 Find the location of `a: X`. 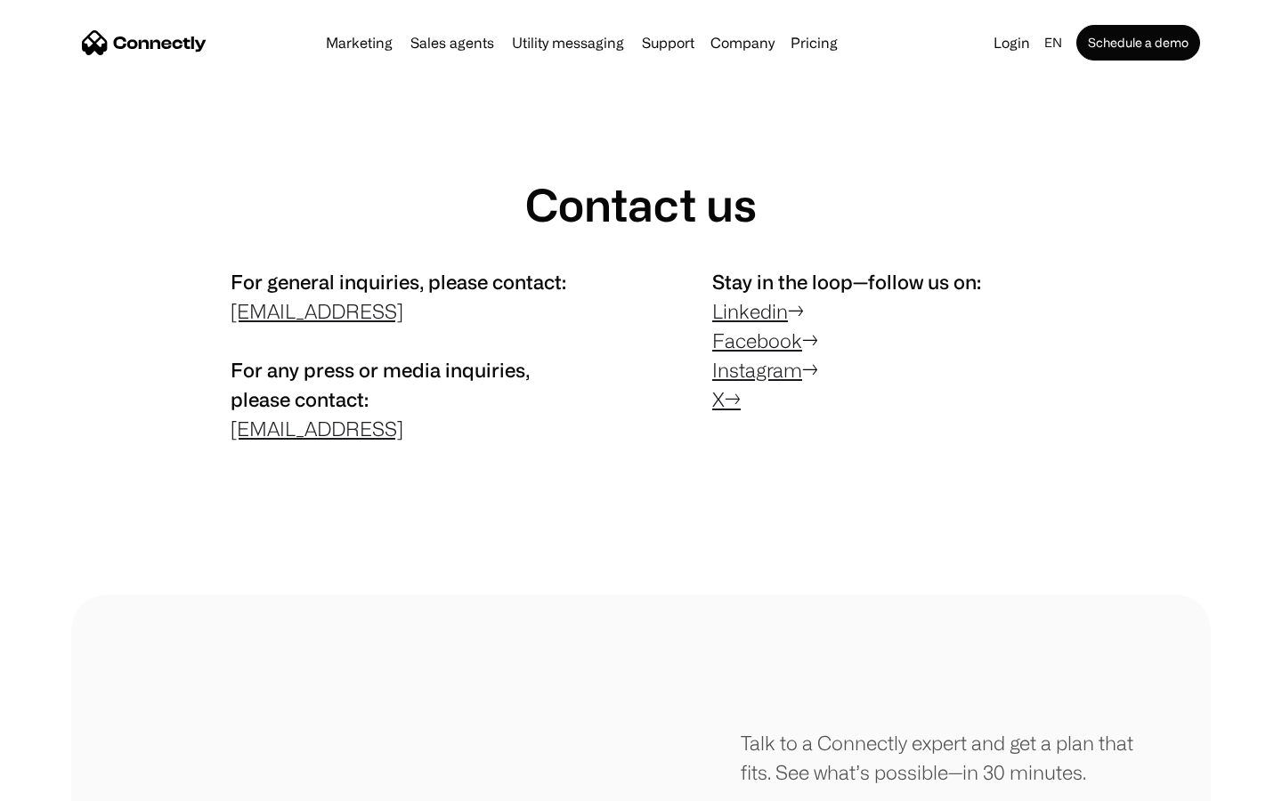

a: X is located at coordinates (718, 399).